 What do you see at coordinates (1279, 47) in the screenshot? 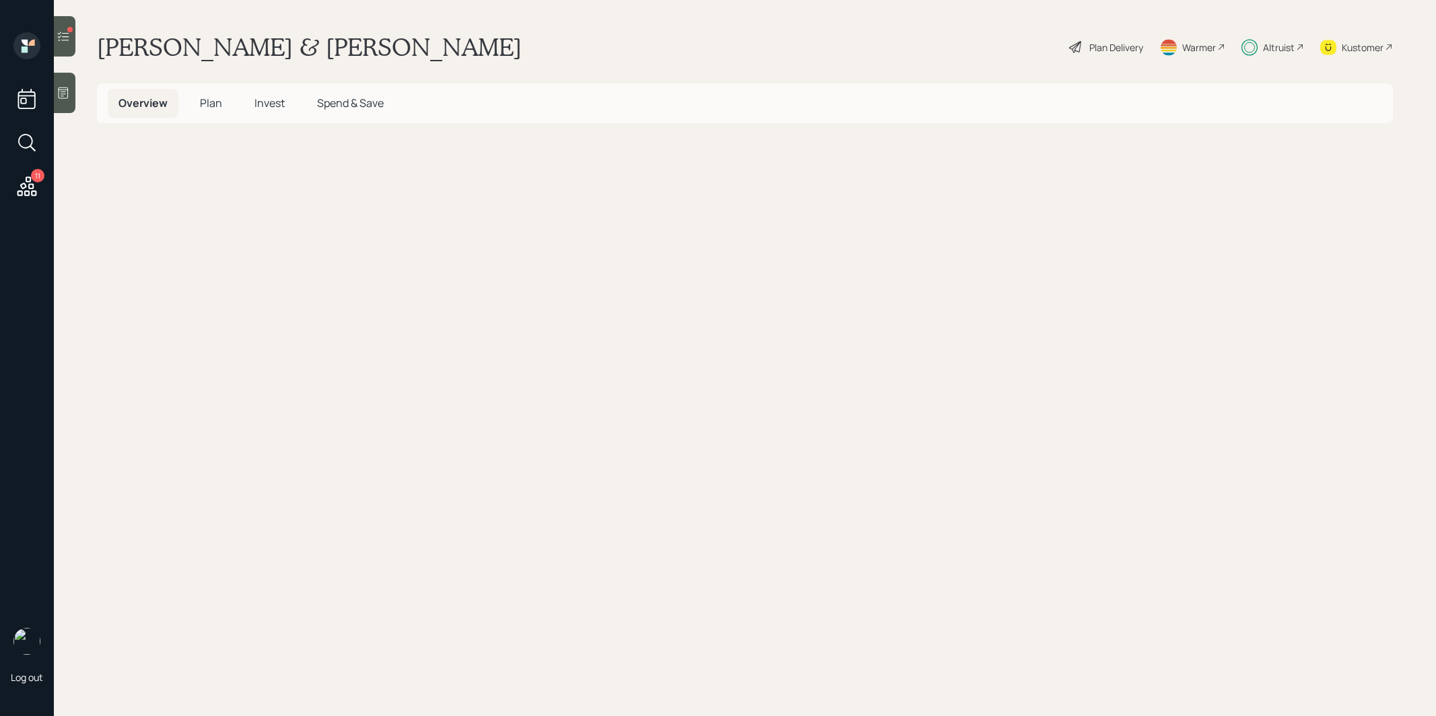
I see `div: Altruist` at bounding box center [1279, 47].